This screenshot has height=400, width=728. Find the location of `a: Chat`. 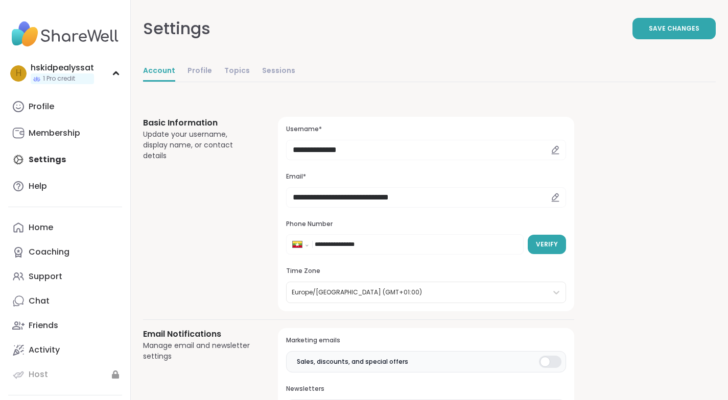

a: Chat is located at coordinates (65, 301).